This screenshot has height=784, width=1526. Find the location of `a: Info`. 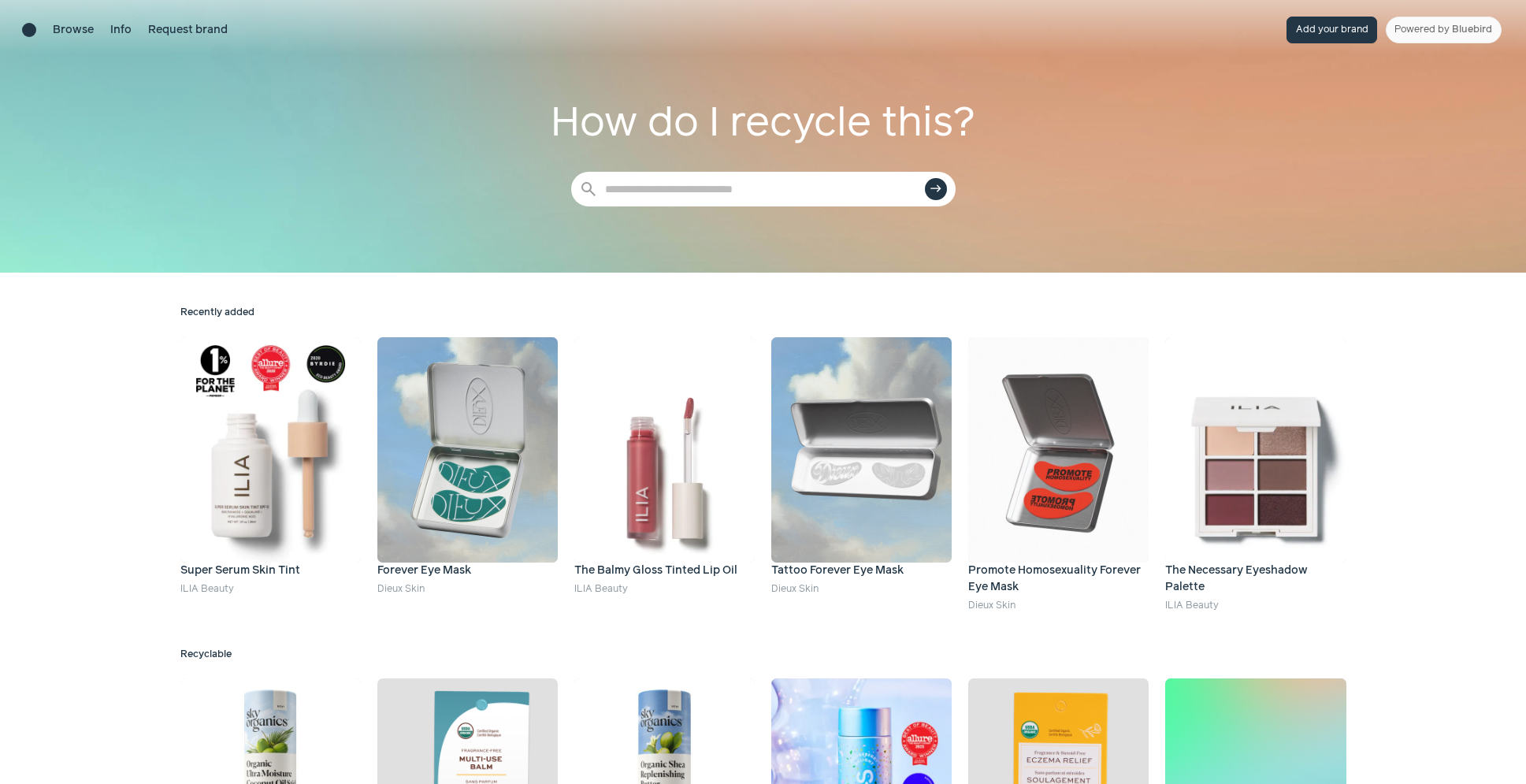

a: Info is located at coordinates (121, 30).